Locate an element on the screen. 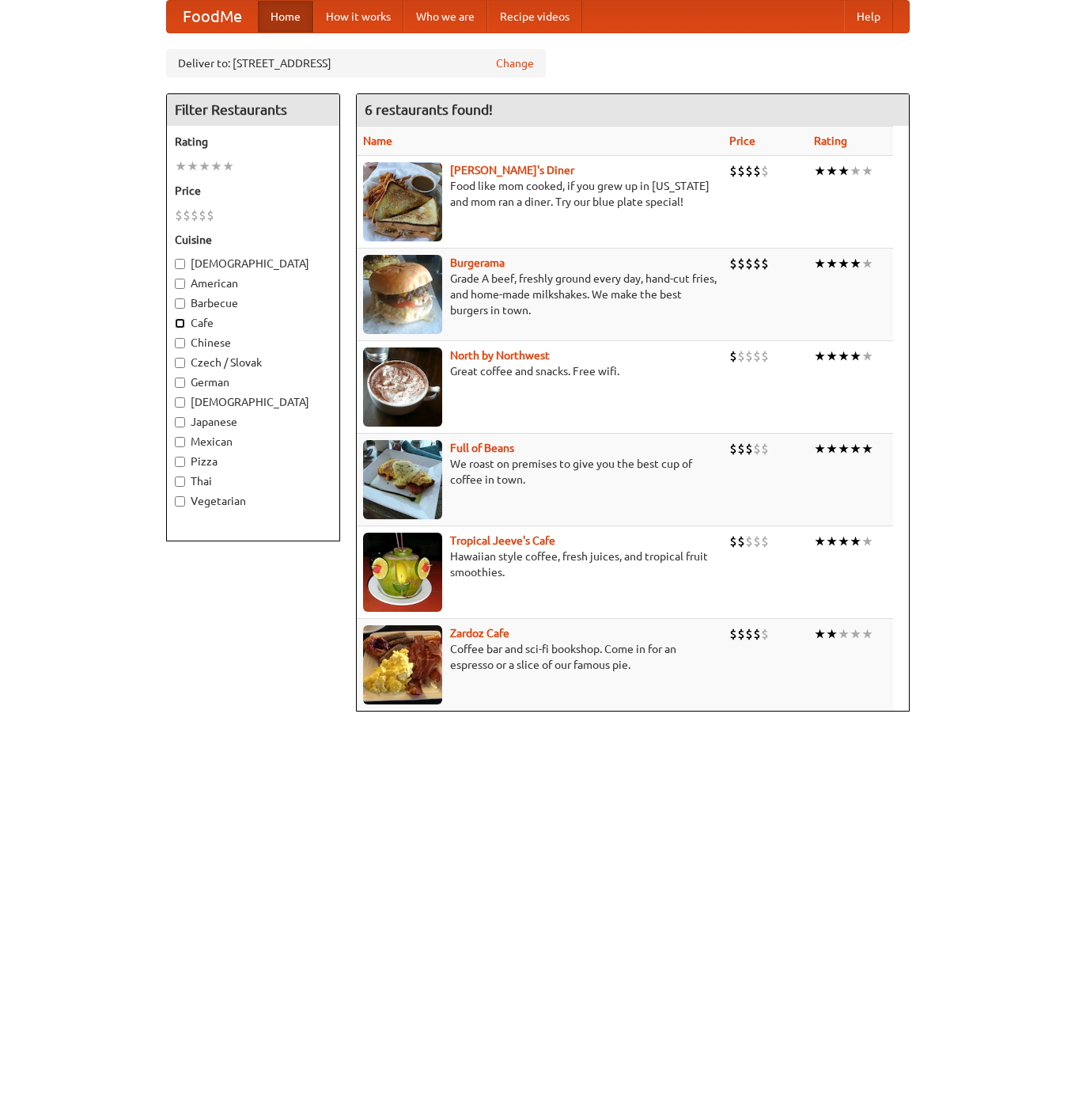  img: burgerama.jpg is located at coordinates (403, 294).